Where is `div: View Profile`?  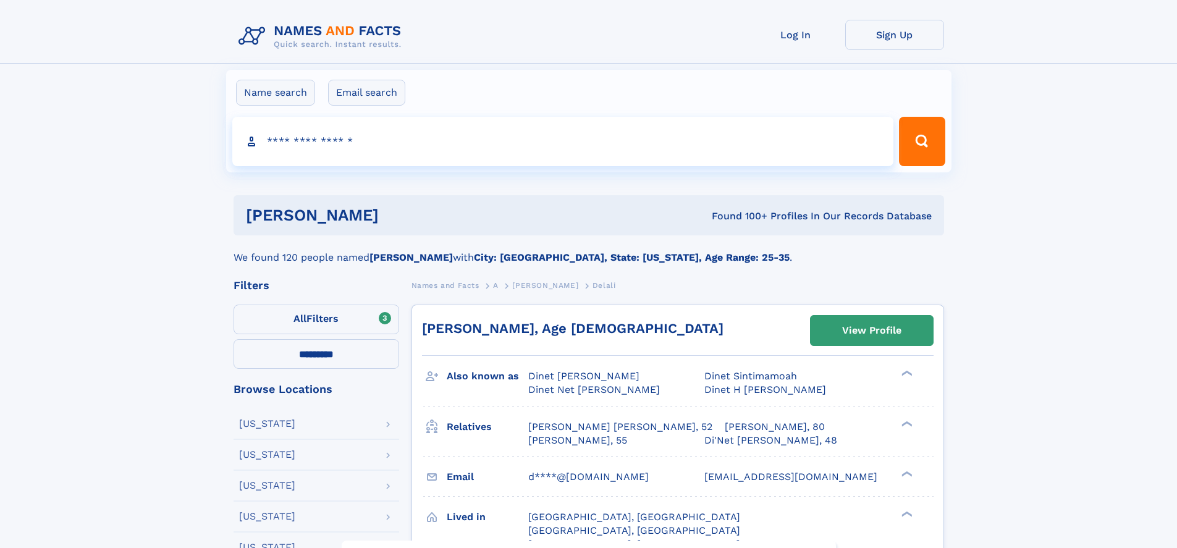 div: View Profile is located at coordinates (872, 331).